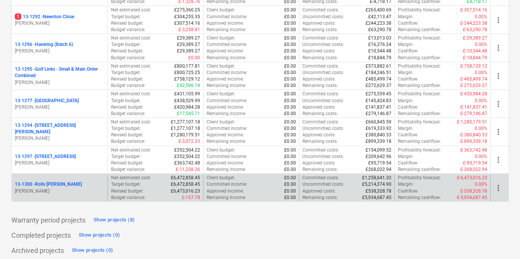  Describe the element at coordinates (187, 23) in the screenshot. I see `p: £307,514.16` at that location.